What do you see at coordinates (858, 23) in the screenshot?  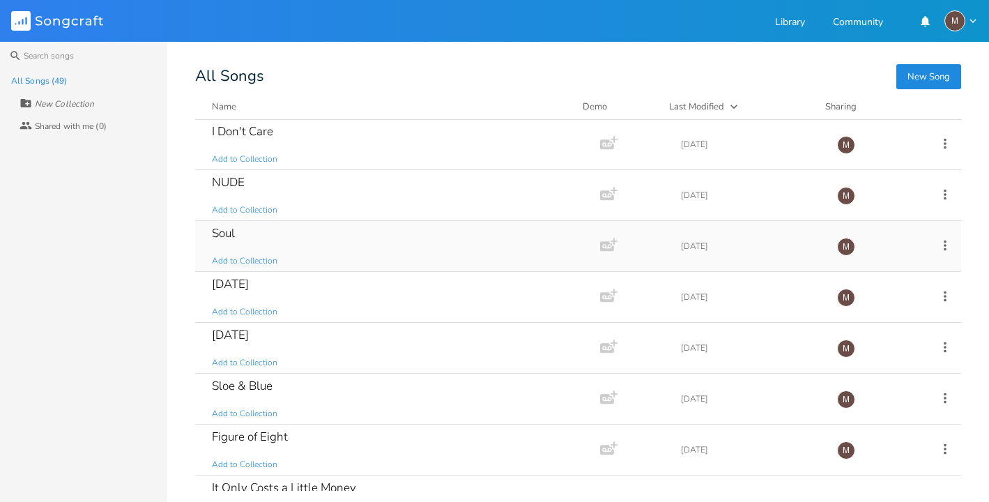 I see `a: Community` at bounding box center [858, 23].